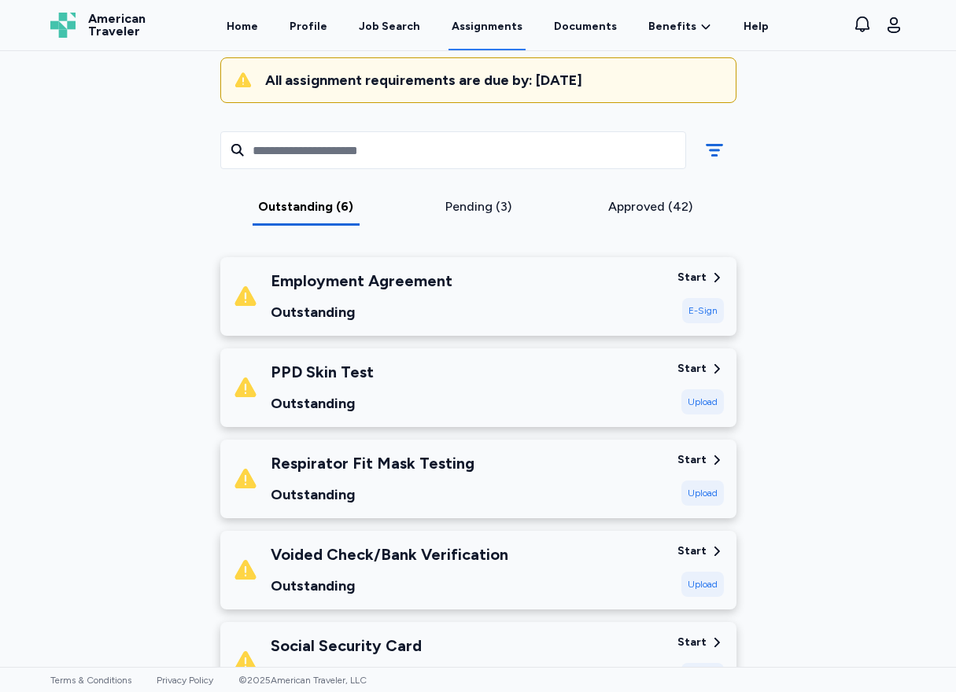  Describe the element at coordinates (477, 207) in the screenshot. I see `div: Pending (3)` at that location.